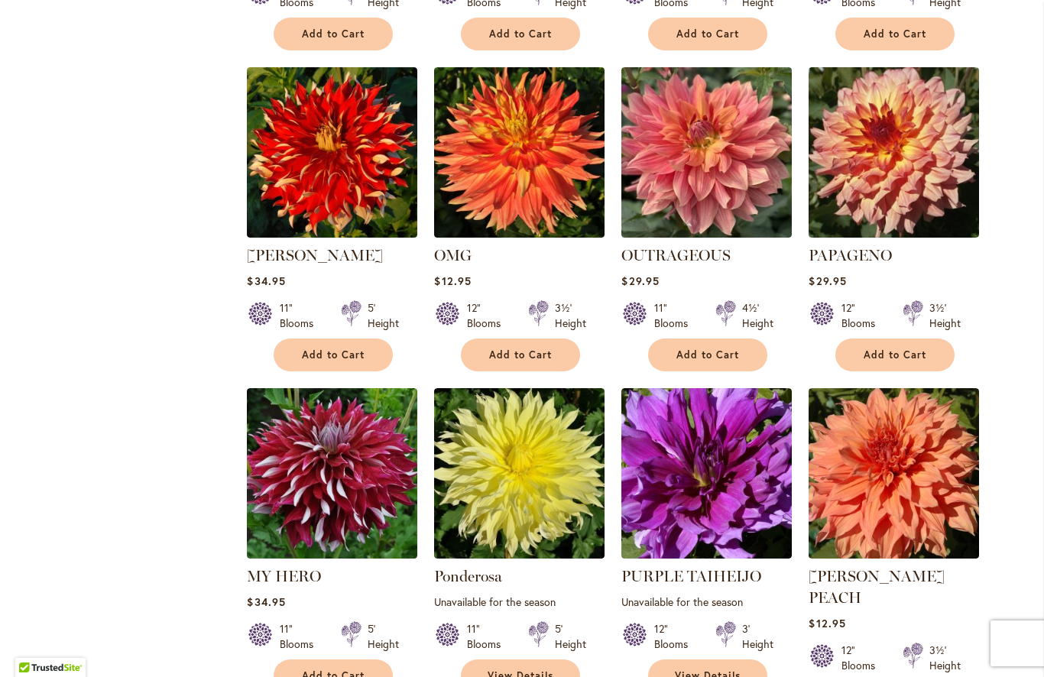 The height and width of the screenshot is (677, 1044). Describe the element at coordinates (332, 554) in the screenshot. I see `a: My Hero` at that location.